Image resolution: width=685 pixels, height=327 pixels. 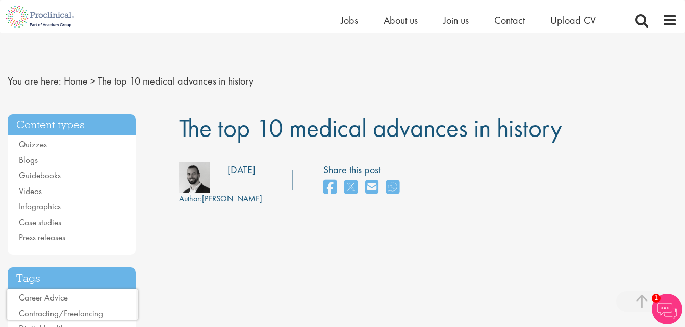 I want to click on a: Videos, so click(x=30, y=191).